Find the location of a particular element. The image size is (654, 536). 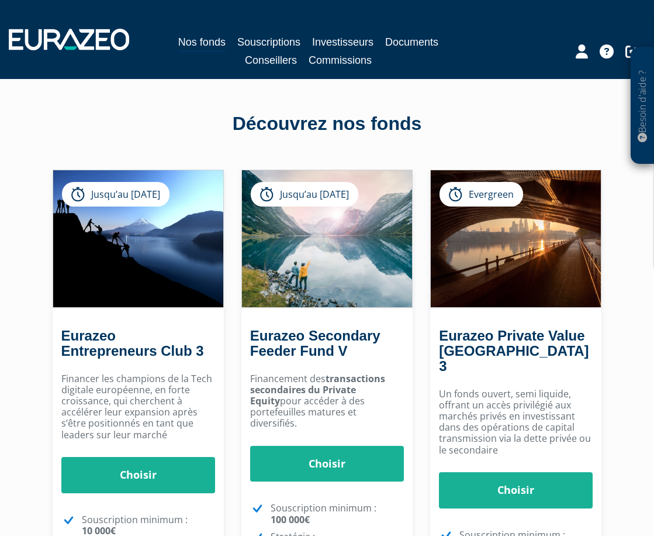

a: Documents is located at coordinates (412, 42).